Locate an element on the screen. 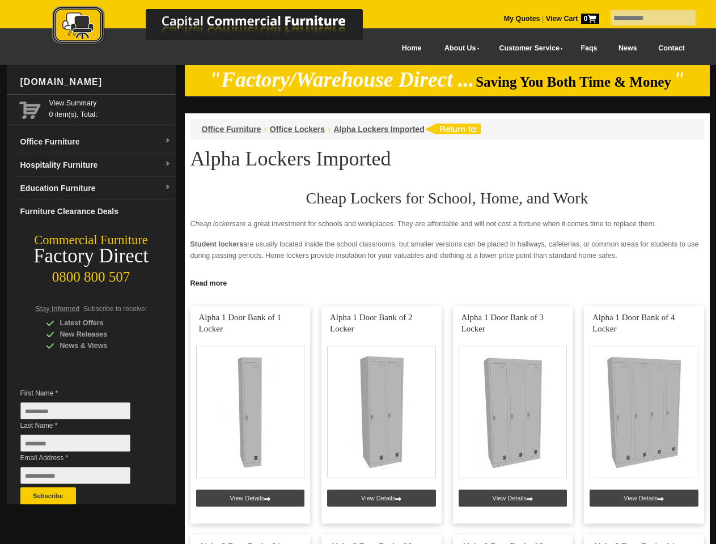  div: Commercial Furniture is located at coordinates (91, 240).